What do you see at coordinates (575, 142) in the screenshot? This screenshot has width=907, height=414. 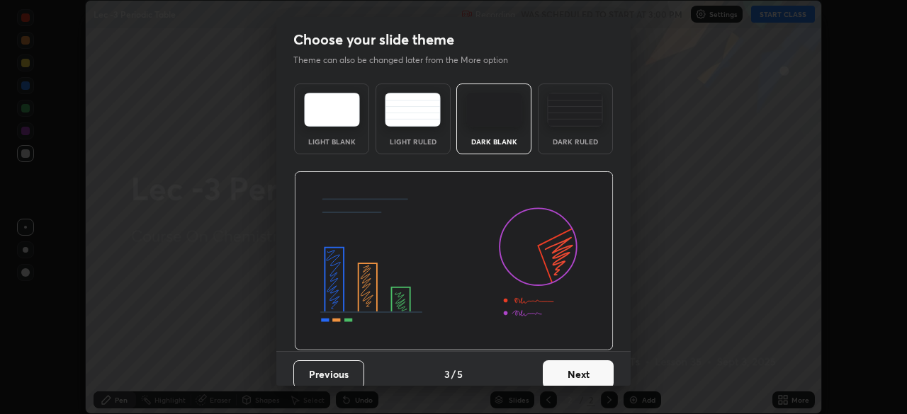 I see `div: Dark Ruled` at bounding box center [575, 142].